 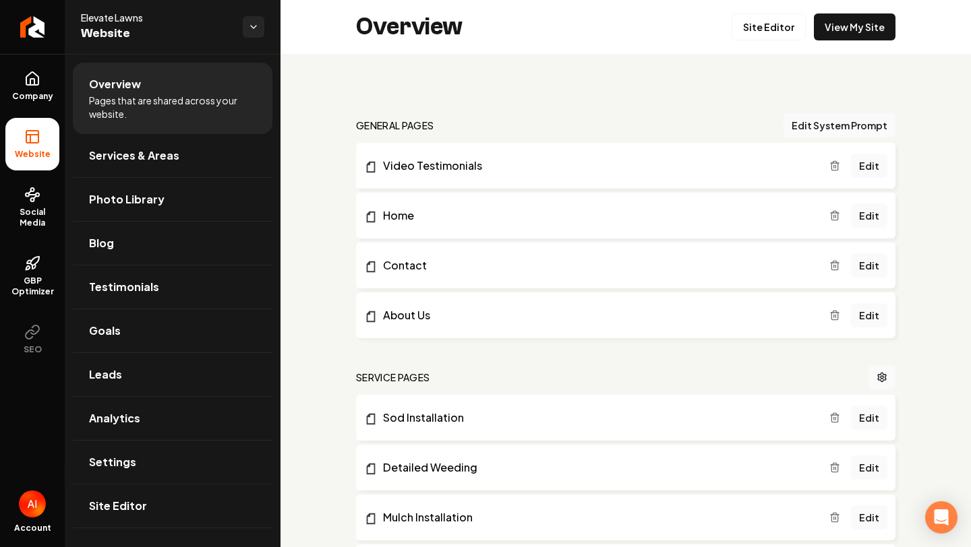 I want to click on h2: general pages, so click(x=395, y=125).